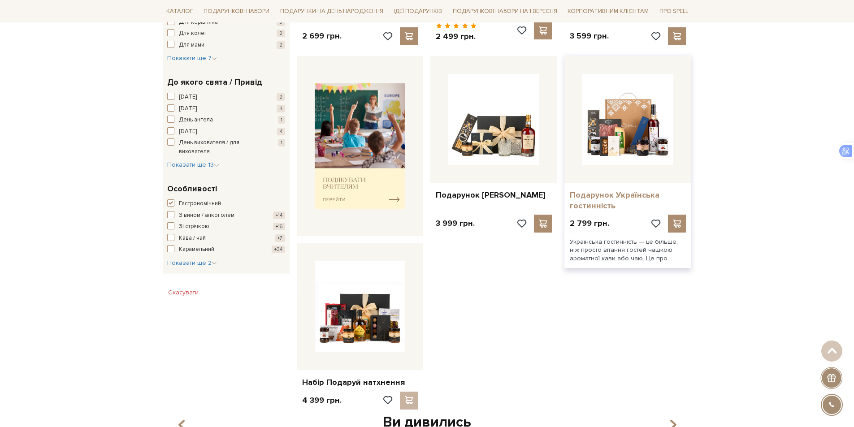  Describe the element at coordinates (226, 45) in the screenshot. I see `button: Для мами 2` at that location.